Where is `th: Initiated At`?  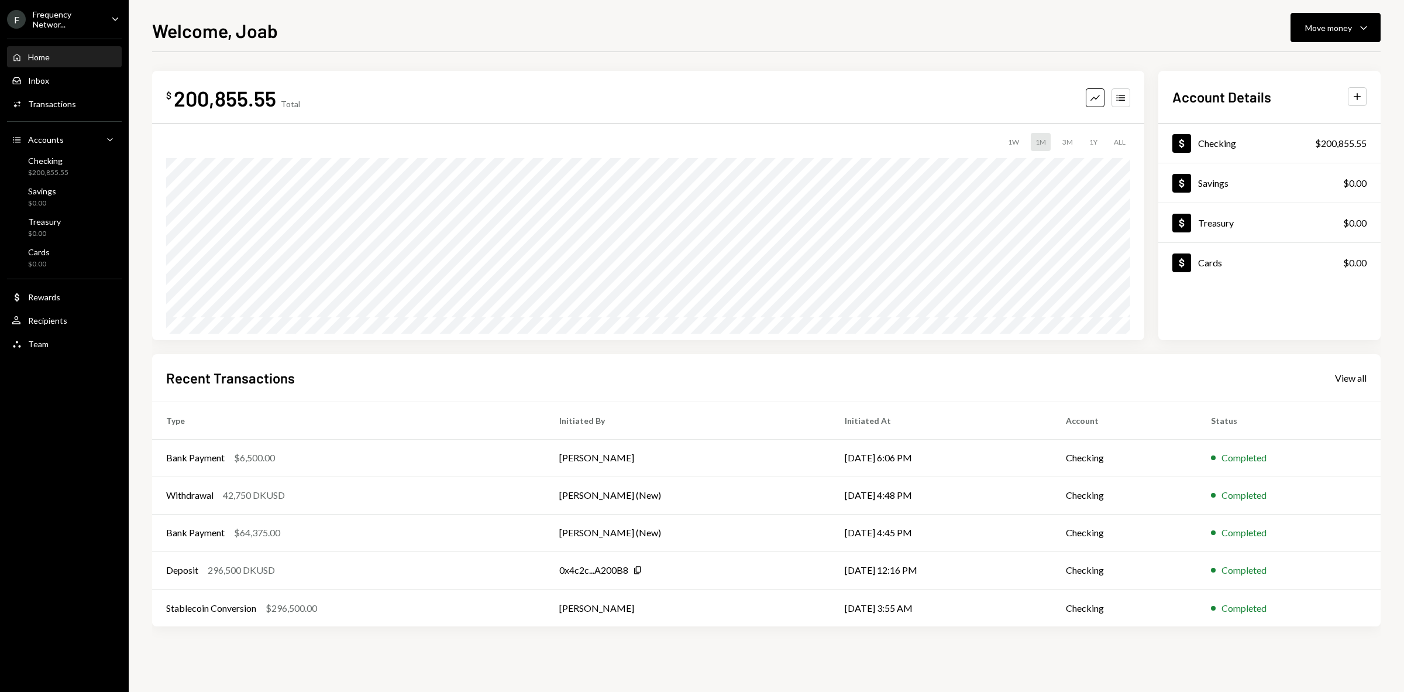
th: Initiated At is located at coordinates (942, 420).